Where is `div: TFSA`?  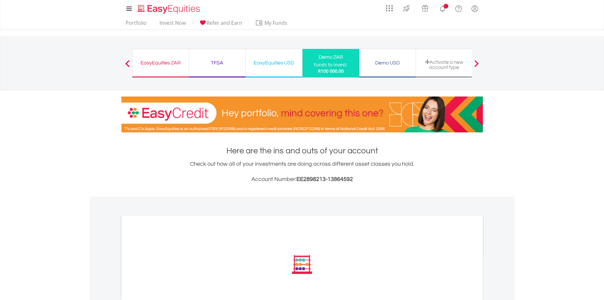 div: TFSA is located at coordinates (217, 63).